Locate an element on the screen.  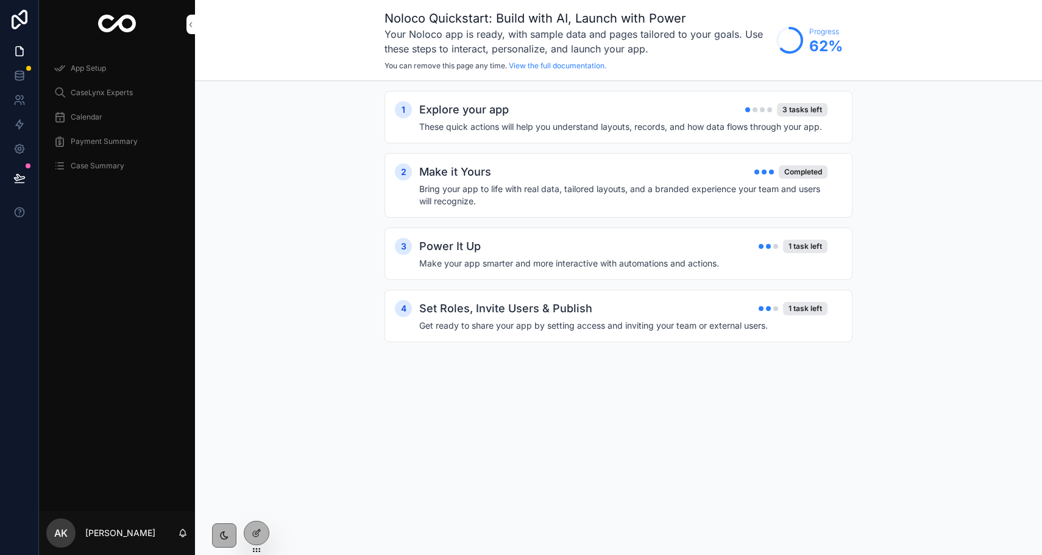
span: 62 % is located at coordinates (826, 46).